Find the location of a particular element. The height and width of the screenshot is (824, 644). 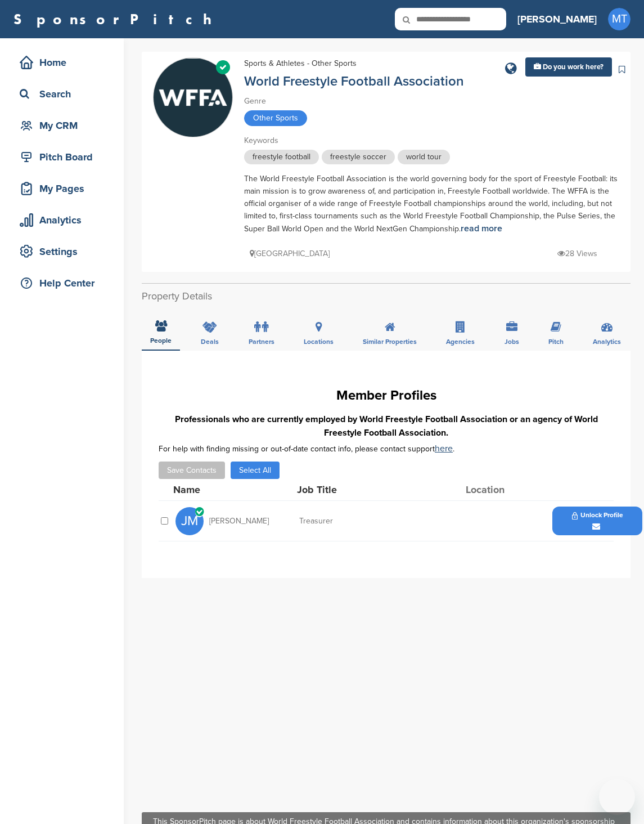

span: Jobs is located at coordinates (512, 341).